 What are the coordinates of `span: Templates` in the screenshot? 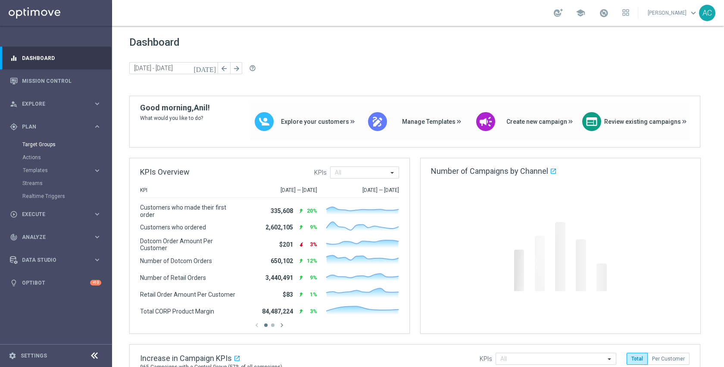 It's located at (53, 170).